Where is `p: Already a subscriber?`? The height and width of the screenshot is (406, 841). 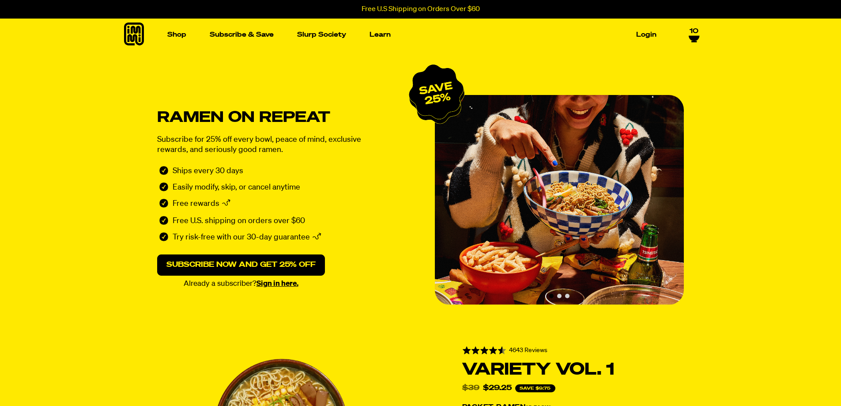 p: Already a subscriber? is located at coordinates (241, 284).